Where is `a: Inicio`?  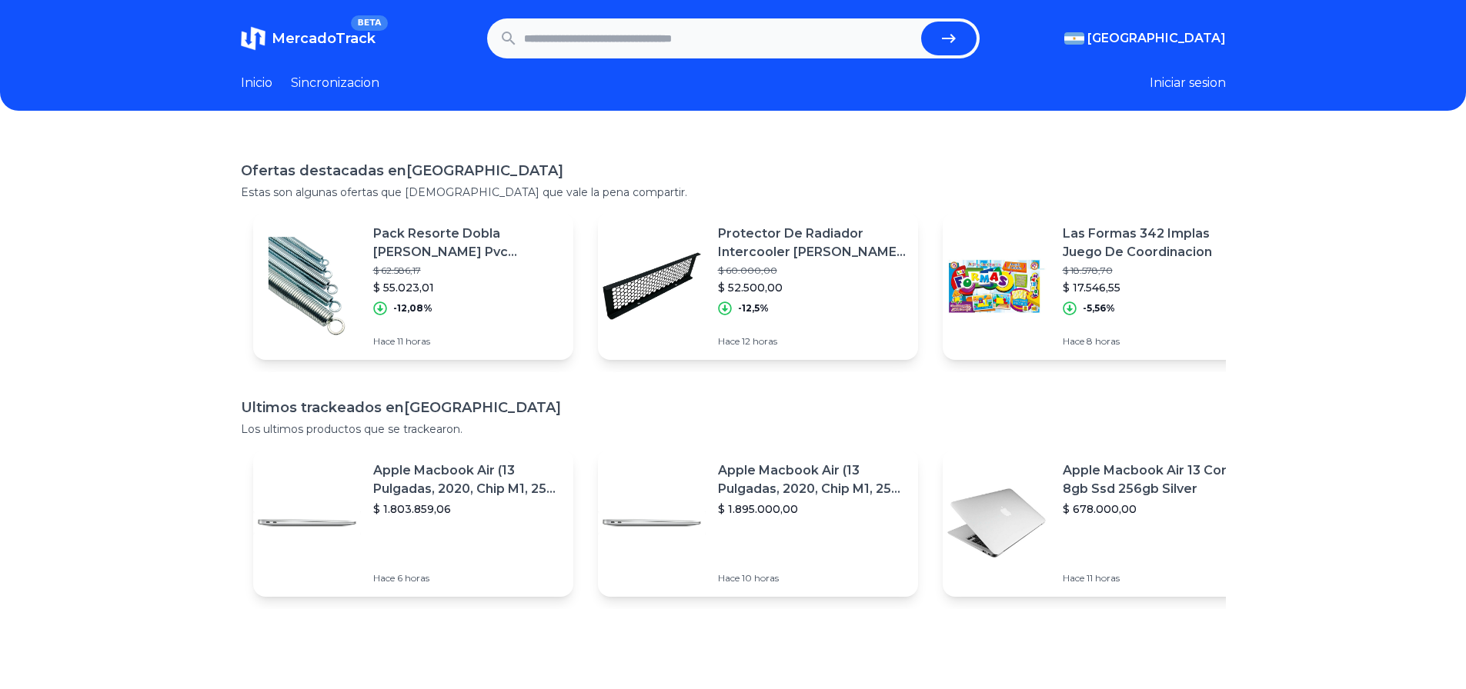 a: Inicio is located at coordinates (256, 83).